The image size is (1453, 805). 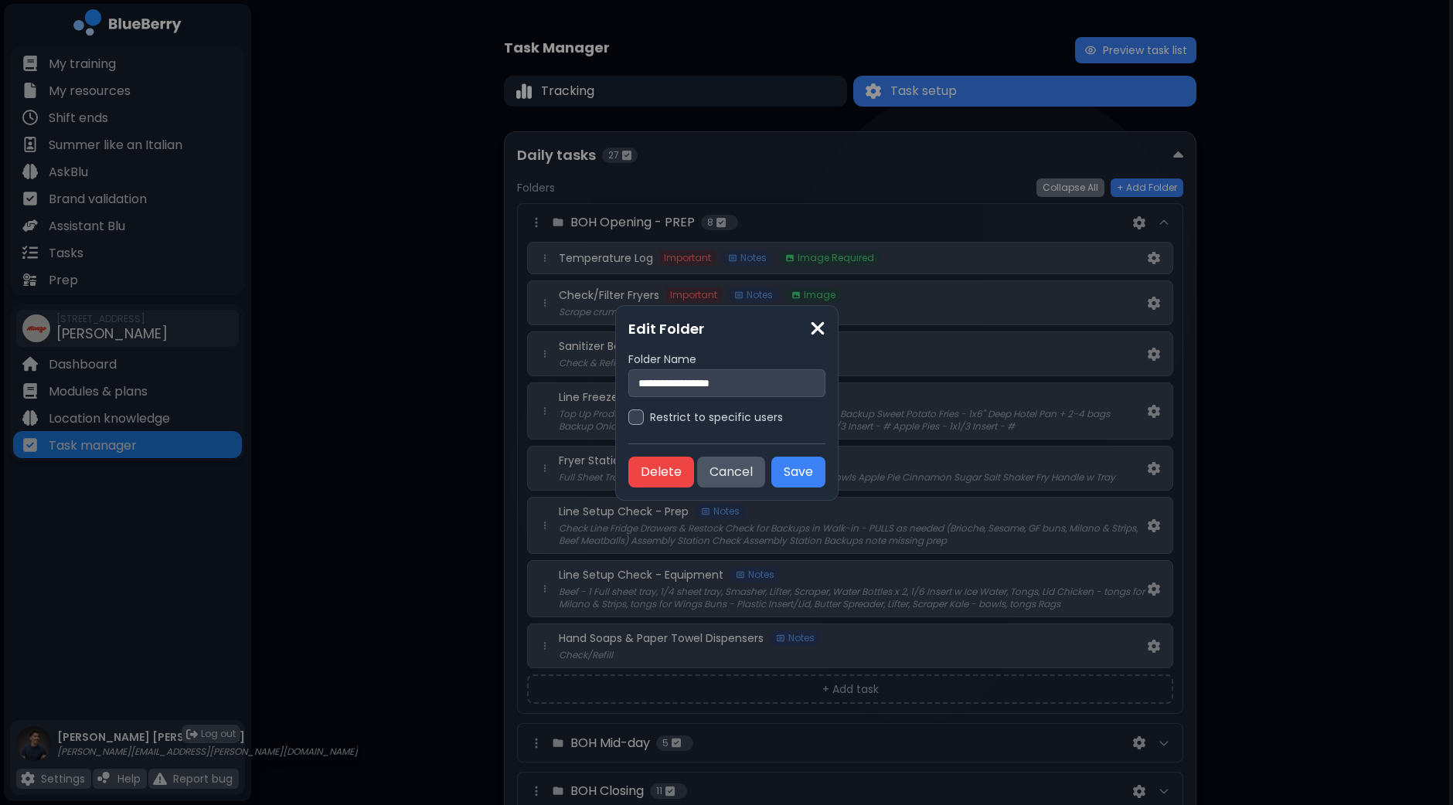 I want to click on label: Folder Name, so click(x=726, y=359).